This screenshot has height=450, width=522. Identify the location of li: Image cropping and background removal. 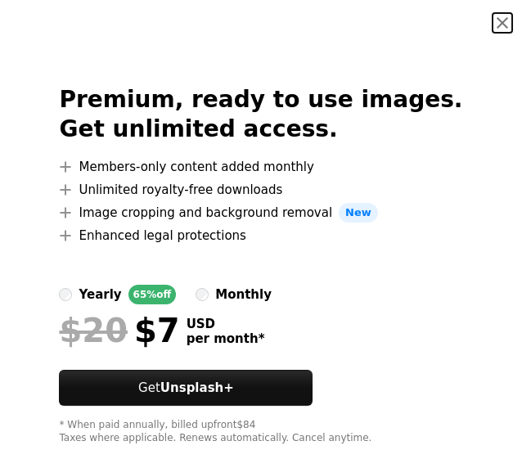
(260, 213).